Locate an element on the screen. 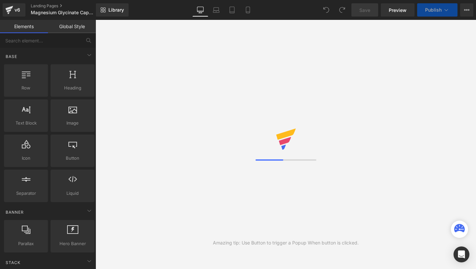 This screenshot has width=476, height=269. a: Preview is located at coordinates (398, 10).